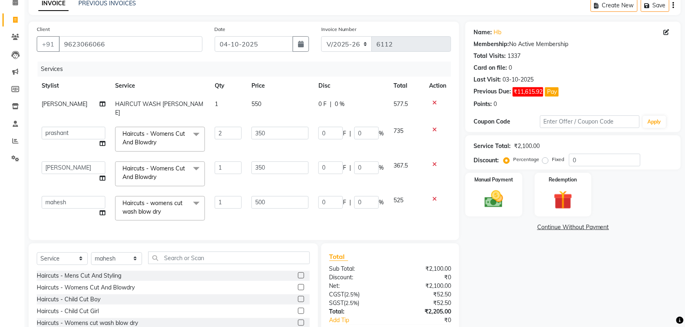 The image size is (685, 327). What do you see at coordinates (482, 104) in the screenshot?
I see `div: Points:` at bounding box center [482, 104].